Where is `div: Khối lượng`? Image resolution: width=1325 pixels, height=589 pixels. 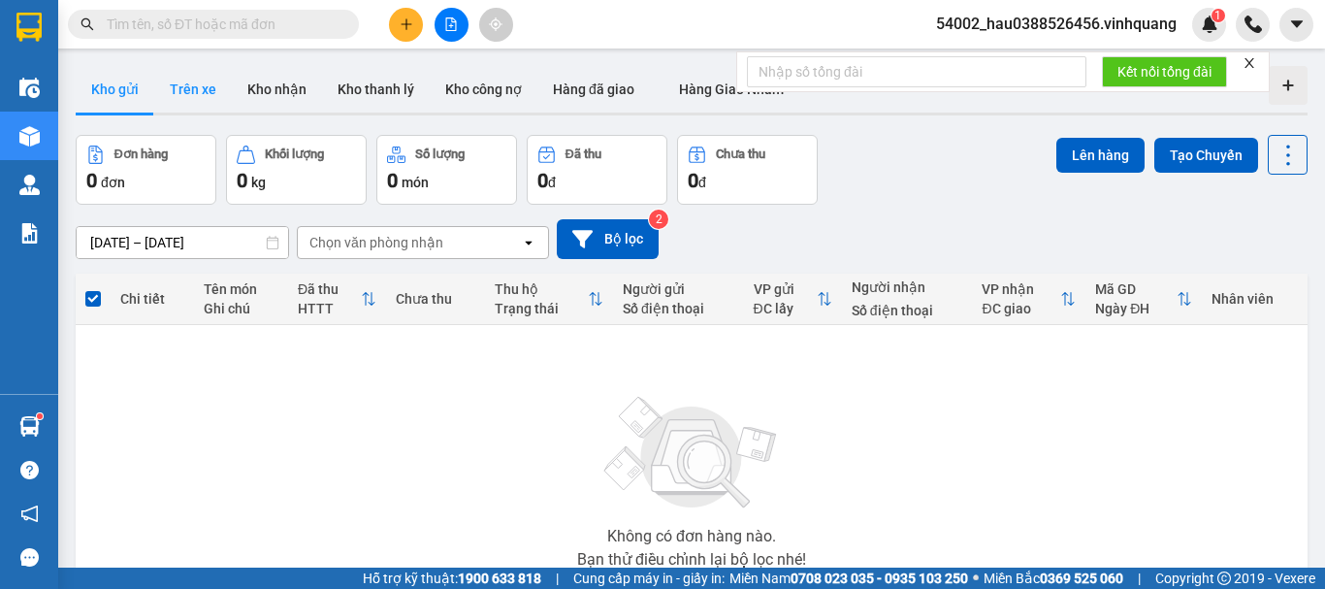
div: Khối lượng is located at coordinates (294, 154).